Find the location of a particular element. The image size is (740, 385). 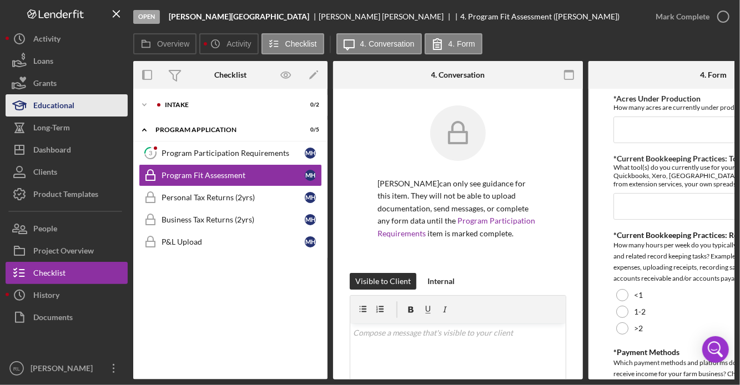

label: 4. Form is located at coordinates (462, 44).